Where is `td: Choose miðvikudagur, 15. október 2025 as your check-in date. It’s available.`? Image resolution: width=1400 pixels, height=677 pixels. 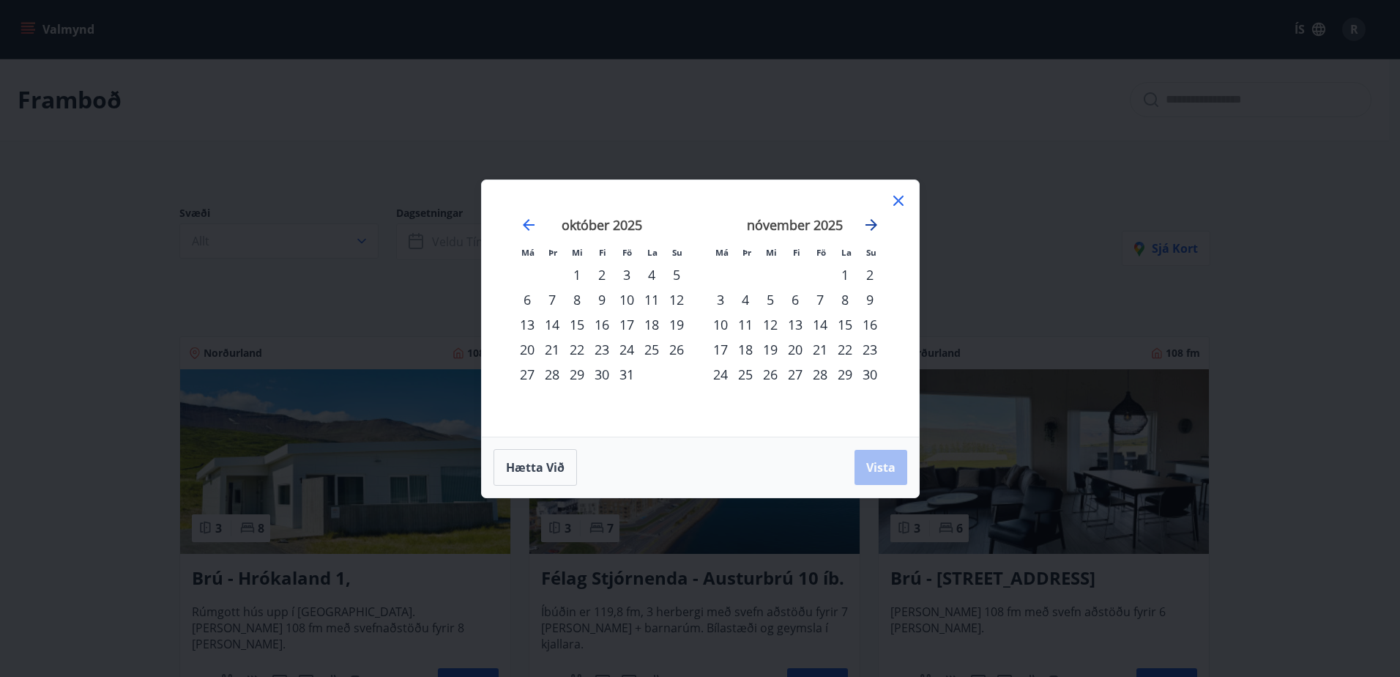 td: Choose miðvikudagur, 15. október 2025 as your check-in date. It’s available. is located at coordinates (577, 324).